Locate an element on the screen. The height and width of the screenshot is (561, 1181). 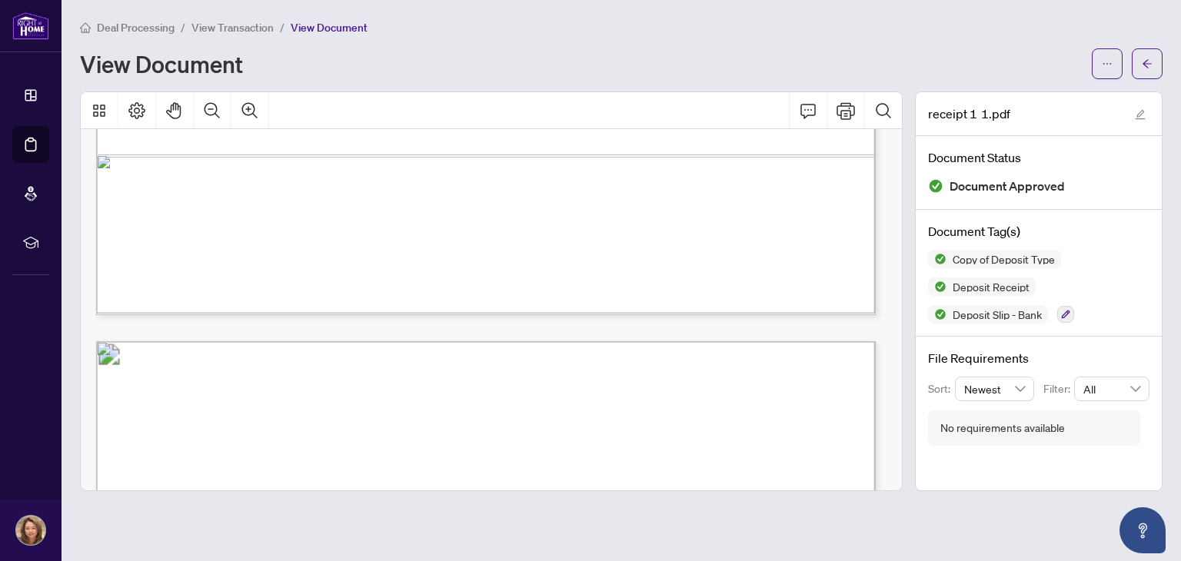
span: ellipsis is located at coordinates (1107, 64).